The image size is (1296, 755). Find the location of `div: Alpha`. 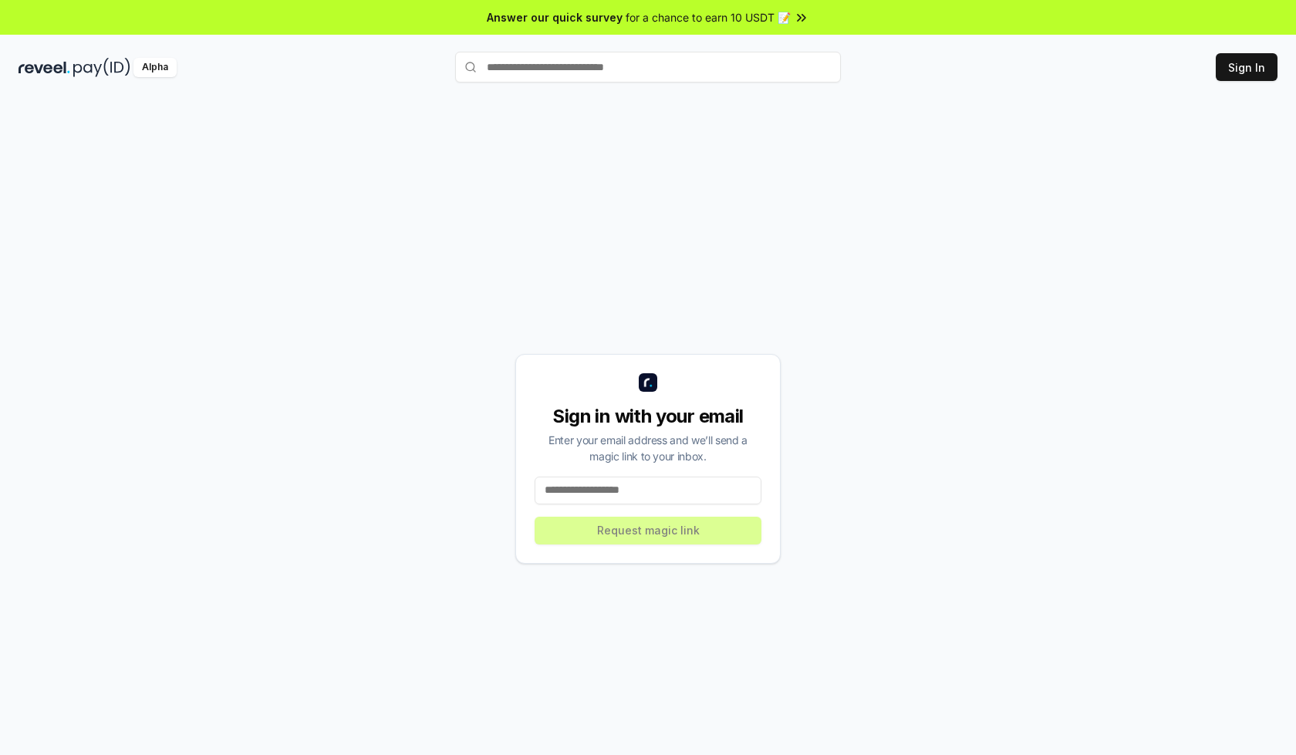

div: Alpha is located at coordinates (155, 67).